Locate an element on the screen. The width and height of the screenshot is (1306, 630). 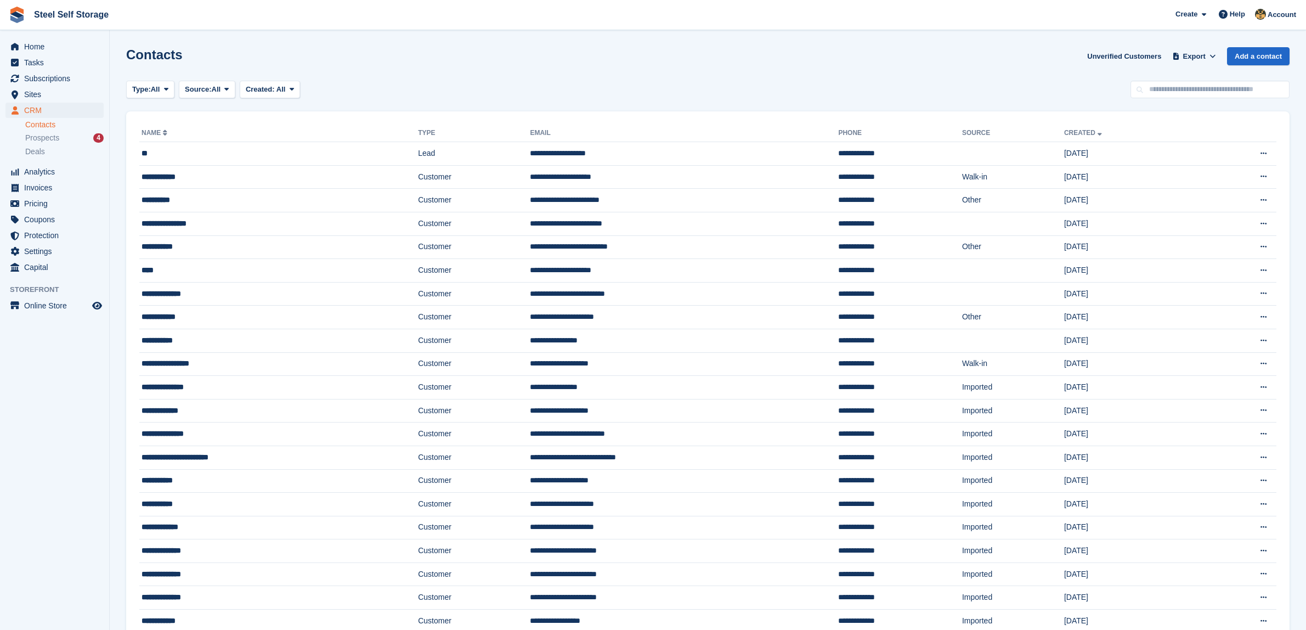
a: Prospects 4 is located at coordinates (64, 138).